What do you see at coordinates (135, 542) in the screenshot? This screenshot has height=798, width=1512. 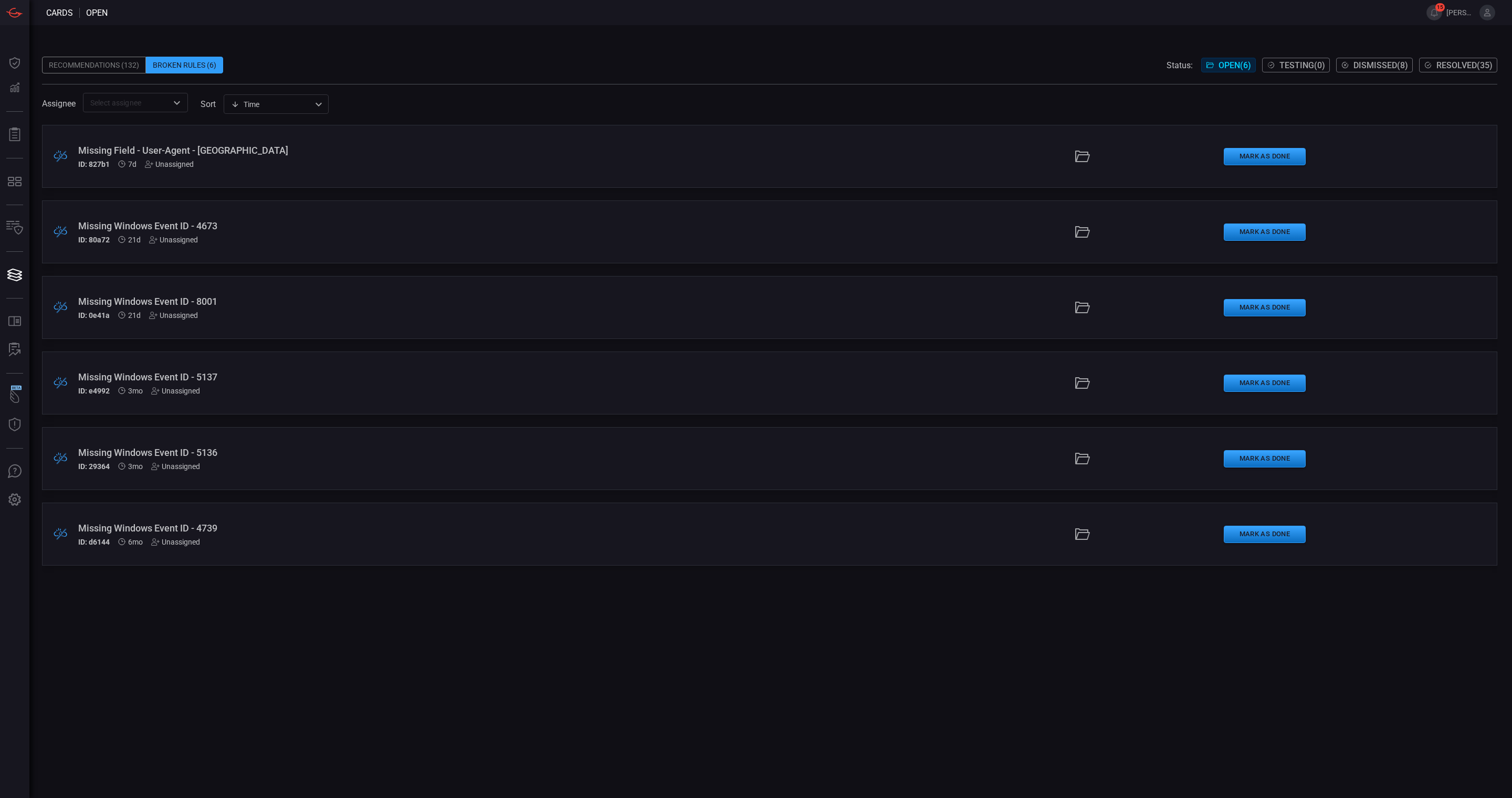 I see `span: Feb 11, 2025 7:08 AM` at bounding box center [135, 542].